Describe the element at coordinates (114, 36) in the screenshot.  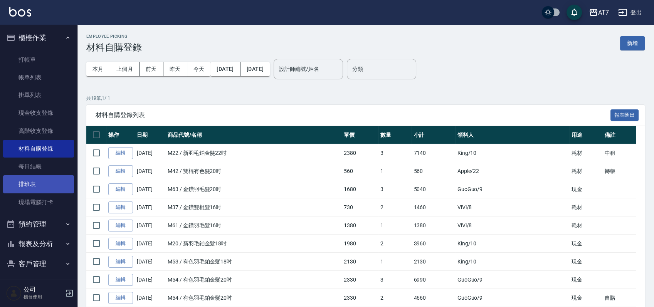
I see `h2: Employee Picking` at that location.